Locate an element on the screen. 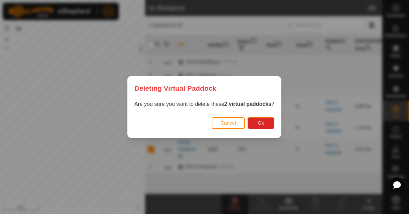 The image size is (409, 214). button: Cancel is located at coordinates (229, 123).